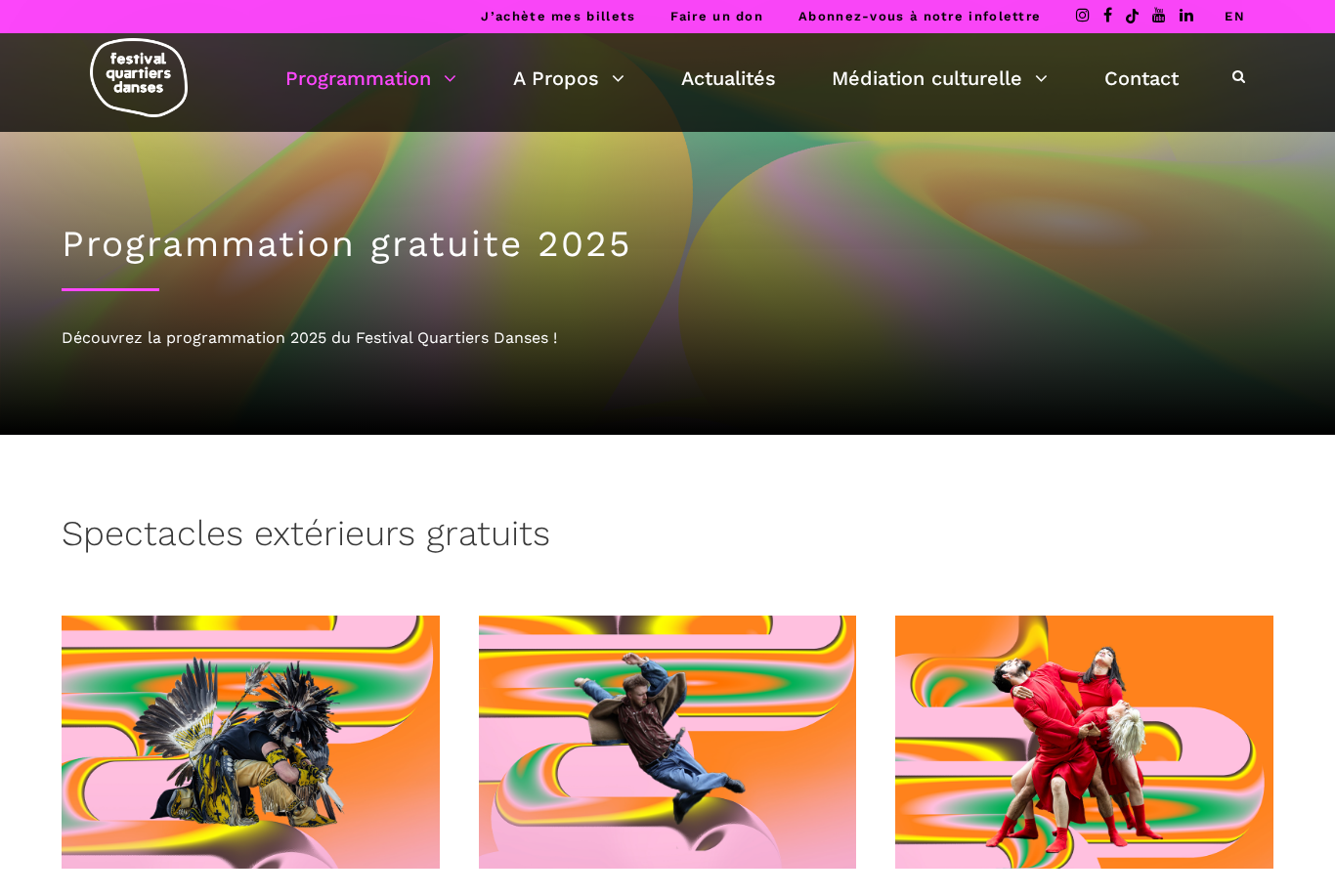 This screenshot has height=896, width=1335. I want to click on a: Actualités, so click(728, 78).